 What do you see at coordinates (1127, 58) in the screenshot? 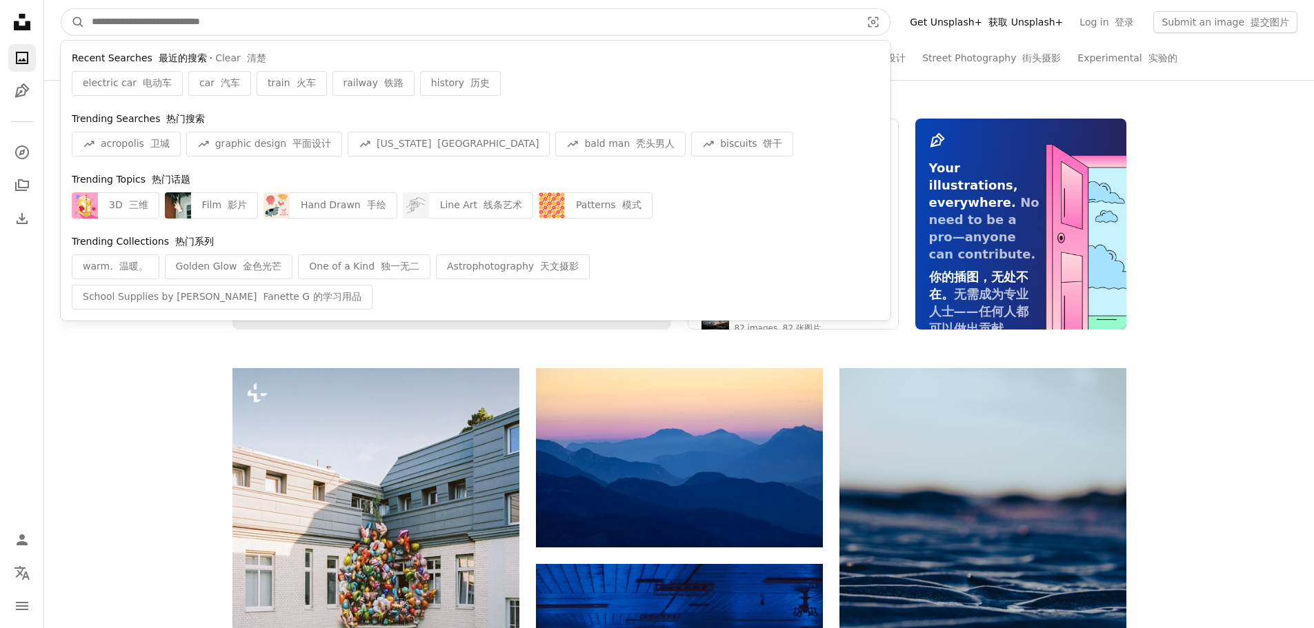
I see `a: Experimental 实验的` at bounding box center [1127, 58].